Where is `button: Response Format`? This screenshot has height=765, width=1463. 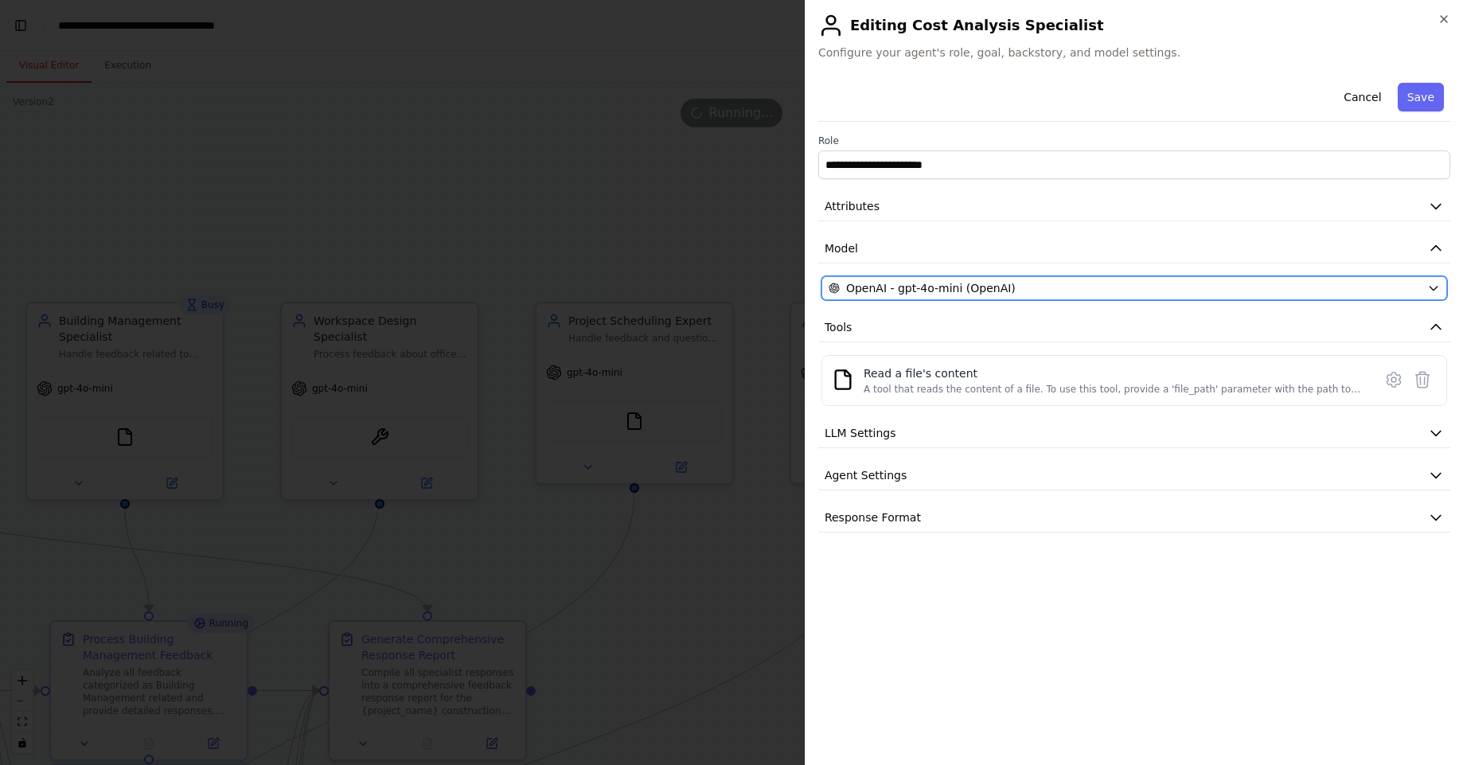
button: Response Format is located at coordinates (1134, 517).